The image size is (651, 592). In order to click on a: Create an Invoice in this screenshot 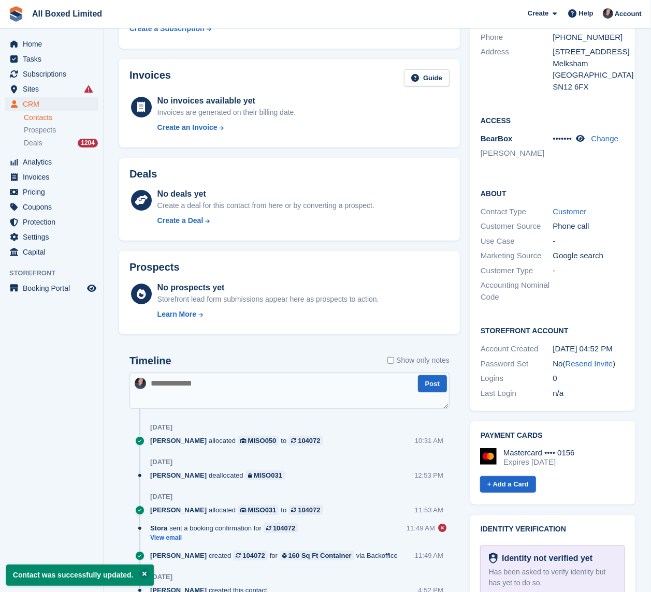, I will do `click(227, 127)`.